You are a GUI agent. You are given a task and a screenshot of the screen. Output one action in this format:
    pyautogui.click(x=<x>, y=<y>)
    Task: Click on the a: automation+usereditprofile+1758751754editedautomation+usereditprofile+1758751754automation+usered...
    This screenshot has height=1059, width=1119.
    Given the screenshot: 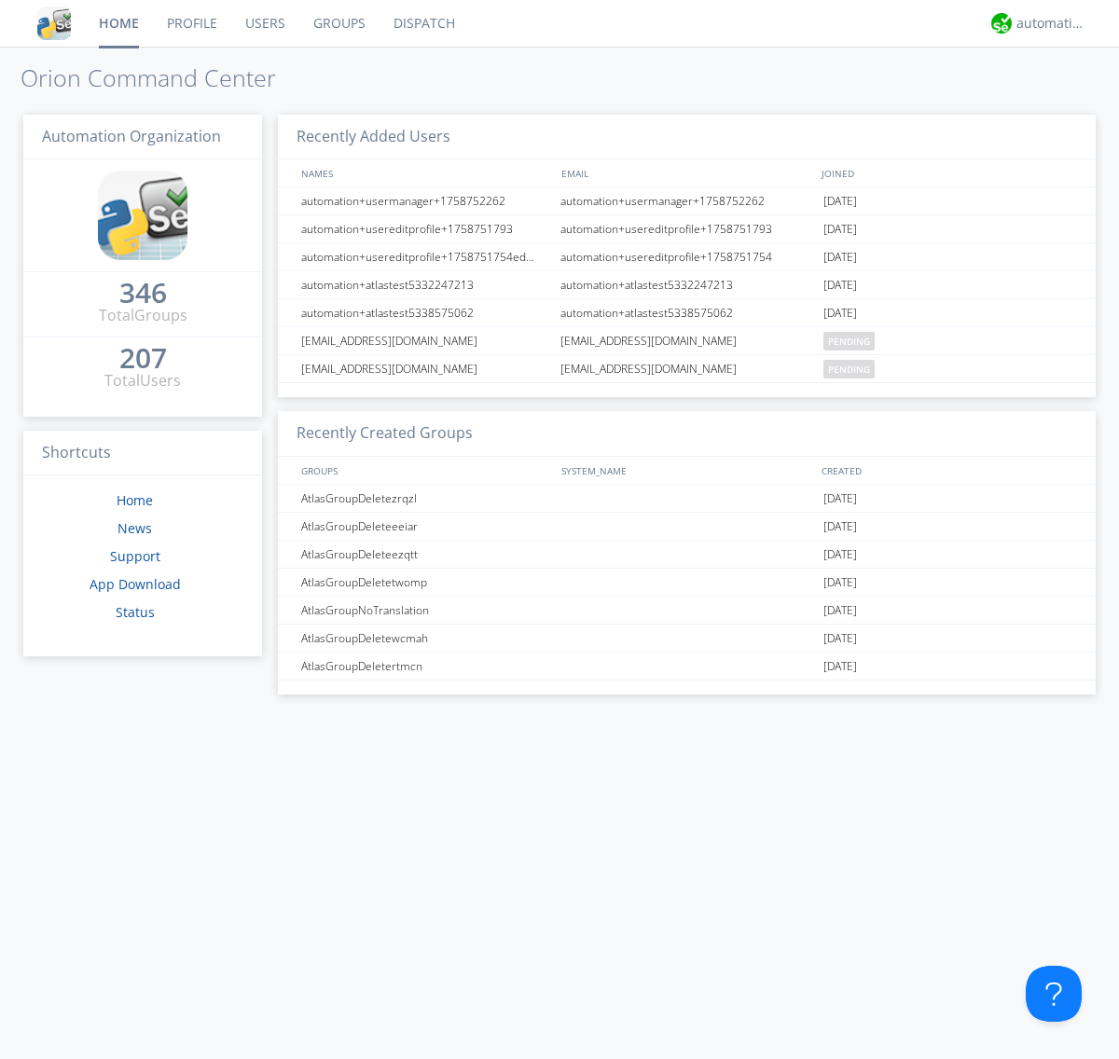 What is the action you would take?
    pyautogui.click(x=686, y=257)
    